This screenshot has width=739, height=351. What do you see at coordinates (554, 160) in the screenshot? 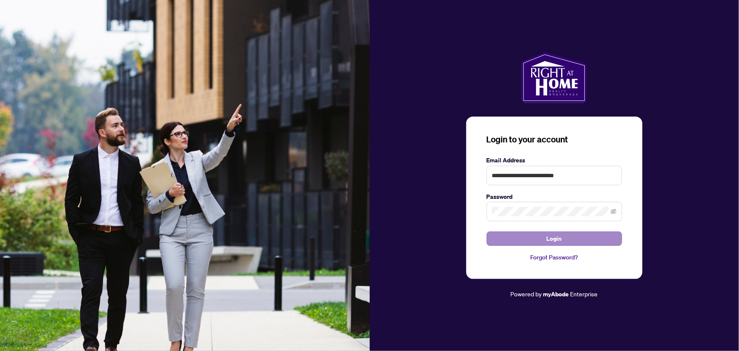
I see `label: Email Address` at bounding box center [554, 160].